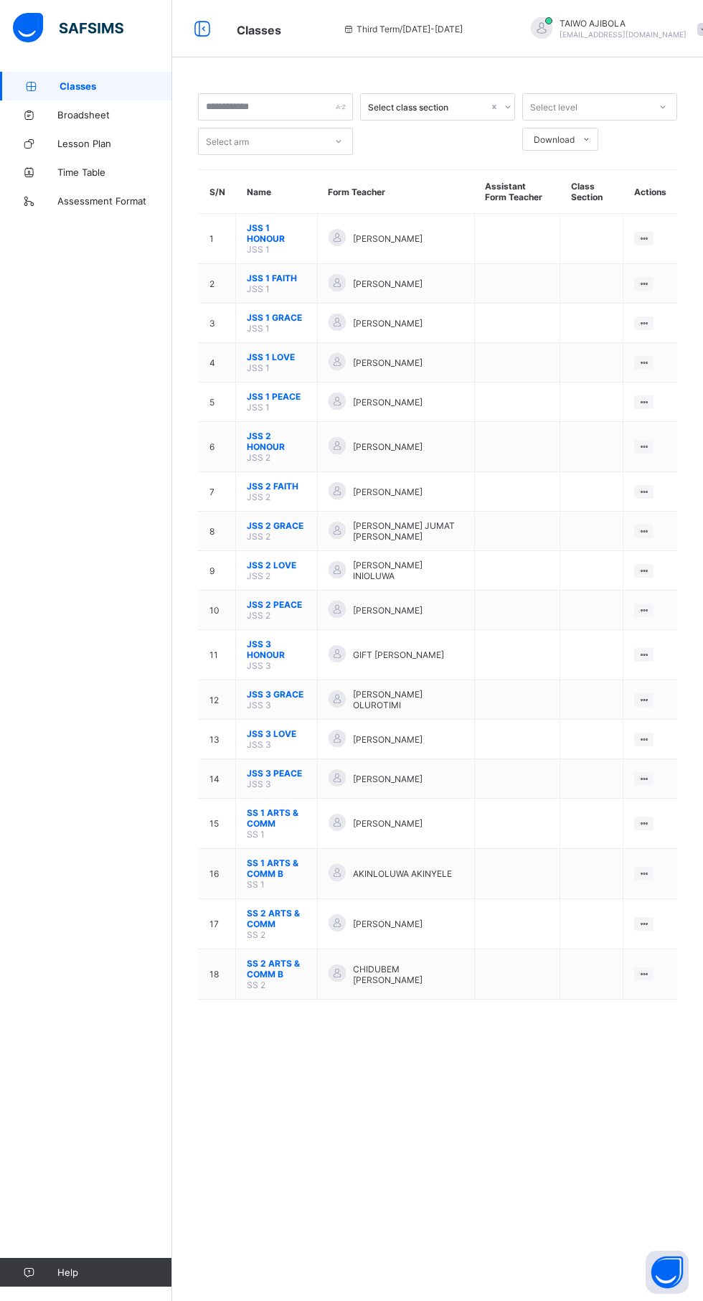 This screenshot has height=1301, width=703. Describe the element at coordinates (517, 192) in the screenshot. I see `th: Assistant Form Teacher` at that location.